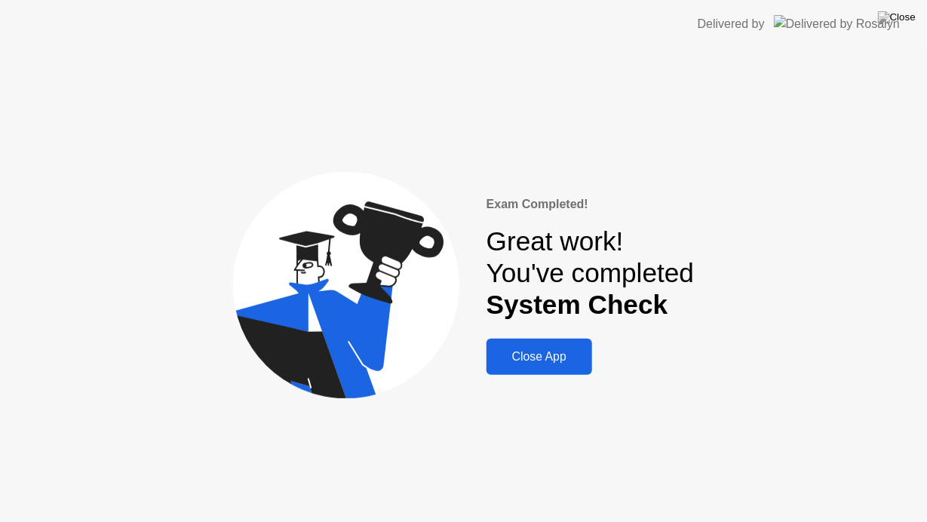 The image size is (927, 522). What do you see at coordinates (590, 273) in the screenshot?
I see `div: Great work! You've completed` at bounding box center [590, 273].